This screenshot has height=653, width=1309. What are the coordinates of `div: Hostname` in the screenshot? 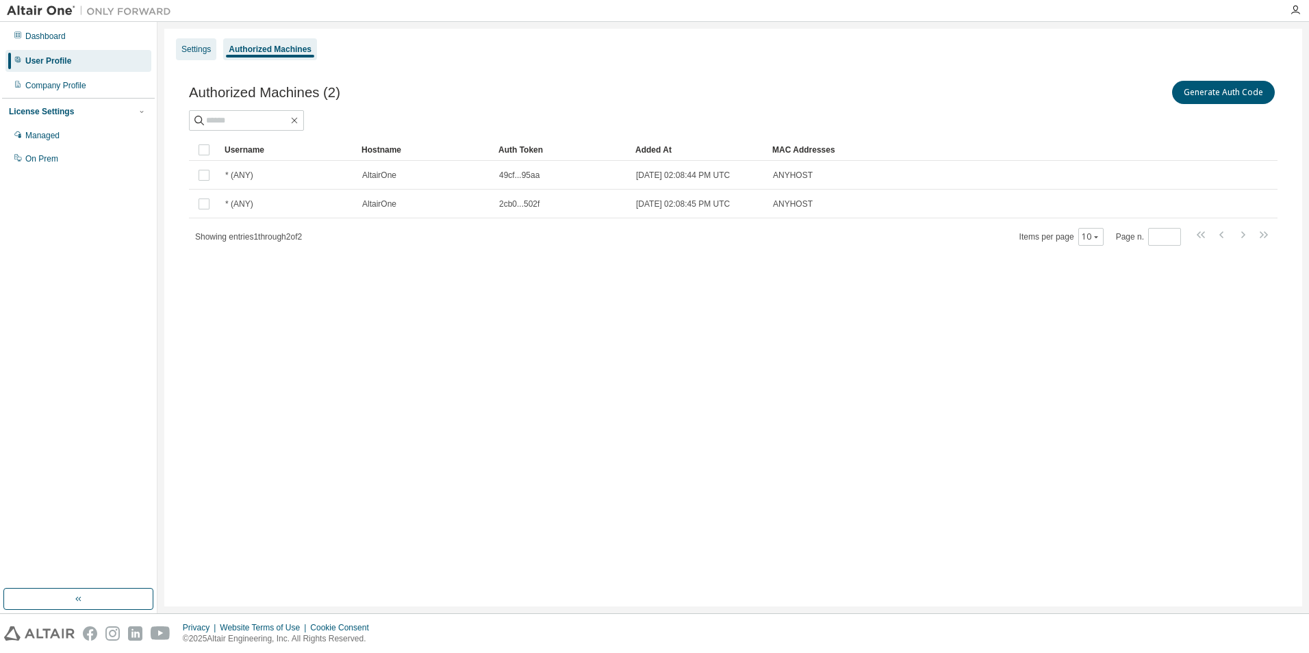 It's located at (424, 150).